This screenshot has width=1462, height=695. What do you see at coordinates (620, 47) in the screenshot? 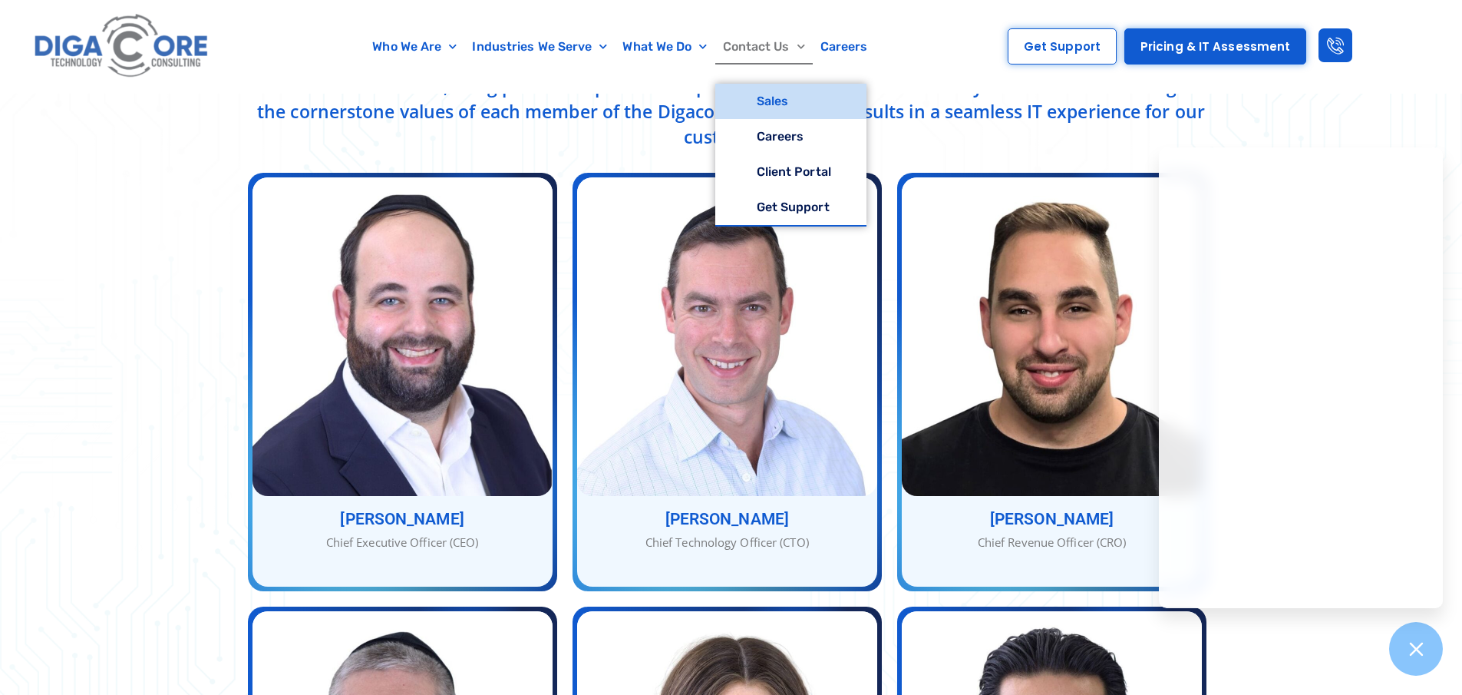
I see `nav: Menu` at bounding box center [620, 47].